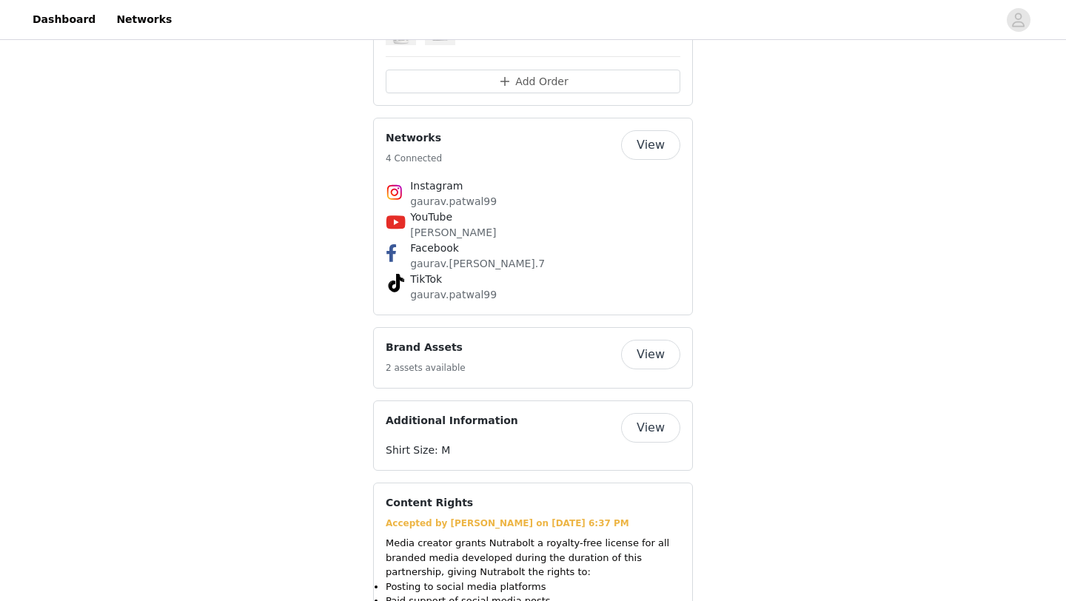  Describe the element at coordinates (533, 216) in the screenshot. I see `div: Networks` at that location.